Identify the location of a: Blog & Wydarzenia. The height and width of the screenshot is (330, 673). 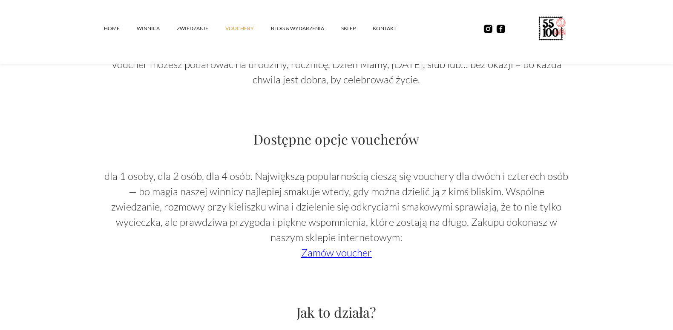
(306, 29).